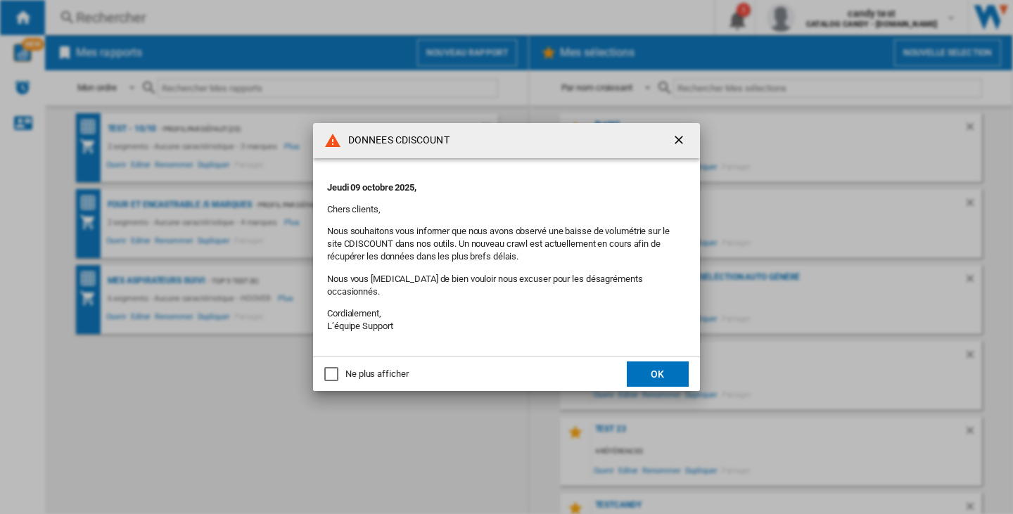  Describe the element at coordinates (680, 141) in the screenshot. I see `button: getI18NText('BUTTONS.CLOSE_DIALOG')` at that location.